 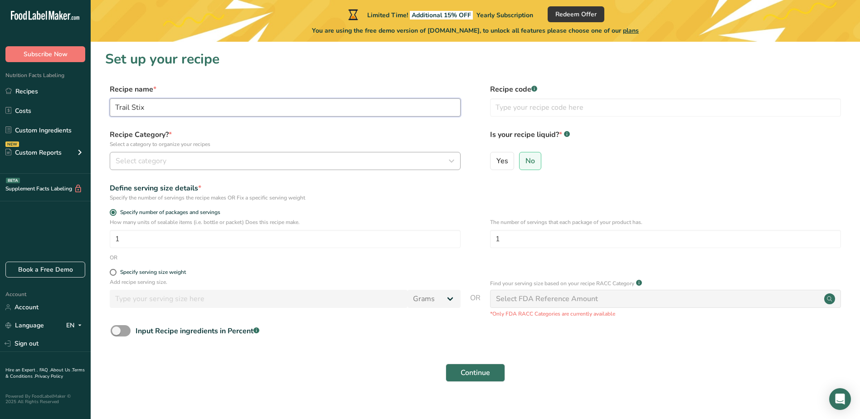 I want to click on div: Define serving size details, so click(x=285, y=188).